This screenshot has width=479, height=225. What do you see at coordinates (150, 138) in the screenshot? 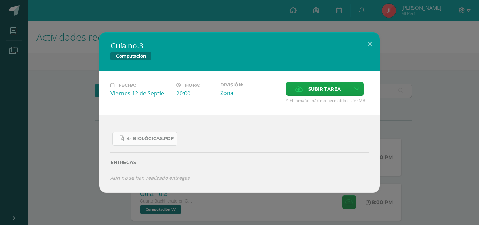
I see `span: 4° Biológicas.pdf` at bounding box center [150, 138].